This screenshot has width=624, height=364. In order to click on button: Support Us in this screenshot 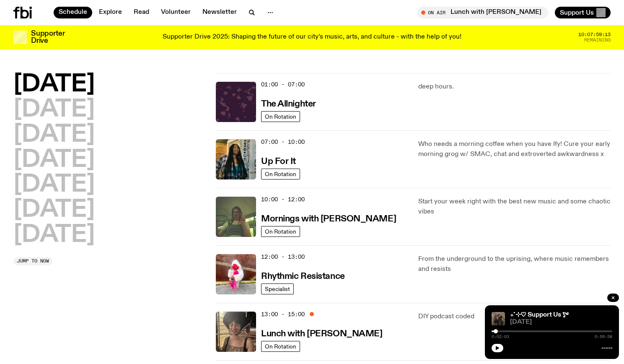, I will do `click(582, 13)`.